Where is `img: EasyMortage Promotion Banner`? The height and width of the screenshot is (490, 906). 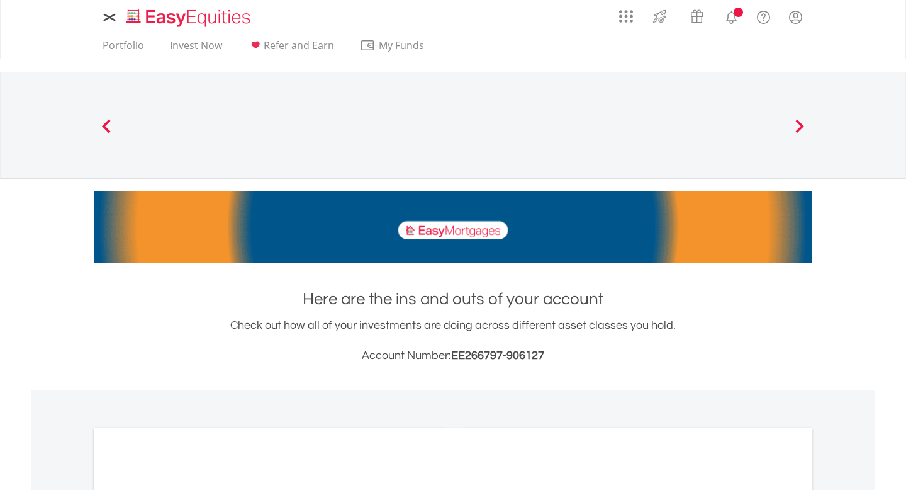
img: EasyMortage Promotion Banner is located at coordinates (453, 227).